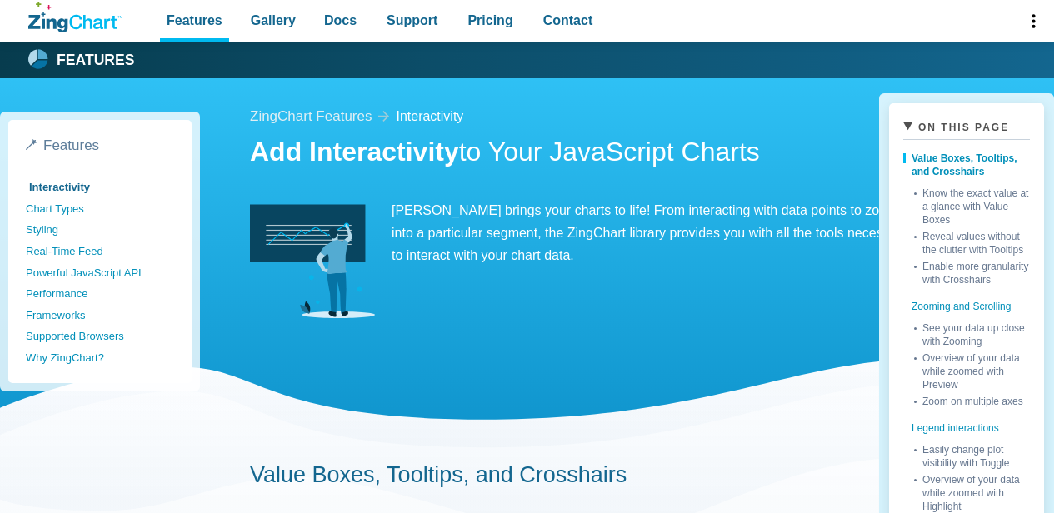 This screenshot has width=1054, height=513. What do you see at coordinates (75, 17) in the screenshot?
I see `a: ZingChart Logo. Click to return to the homepage` at bounding box center [75, 17].